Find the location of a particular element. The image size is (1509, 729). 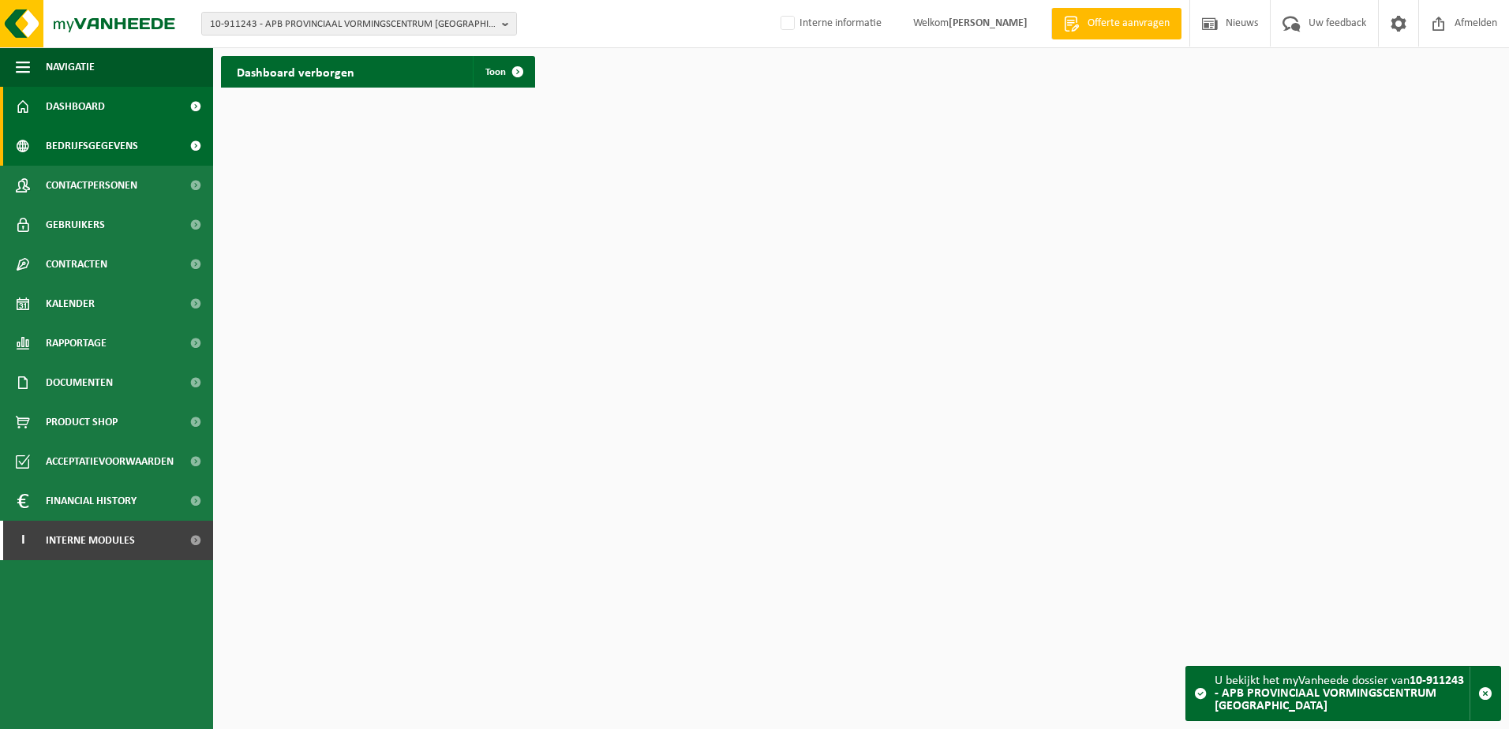

span: Contracten is located at coordinates (77, 264).